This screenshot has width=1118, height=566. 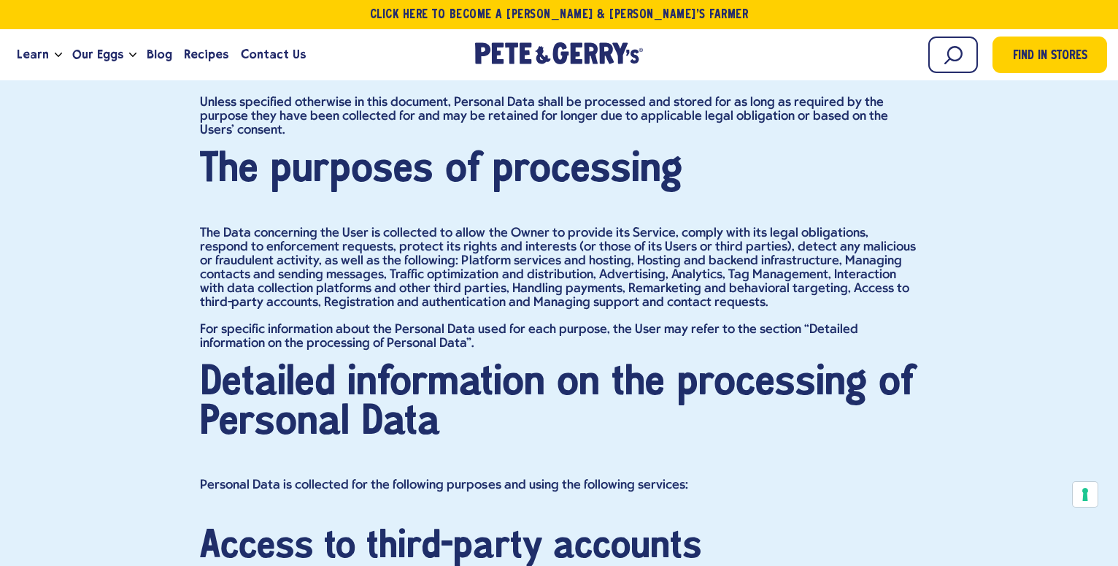 I want to click on a: Contact Us, so click(x=273, y=55).